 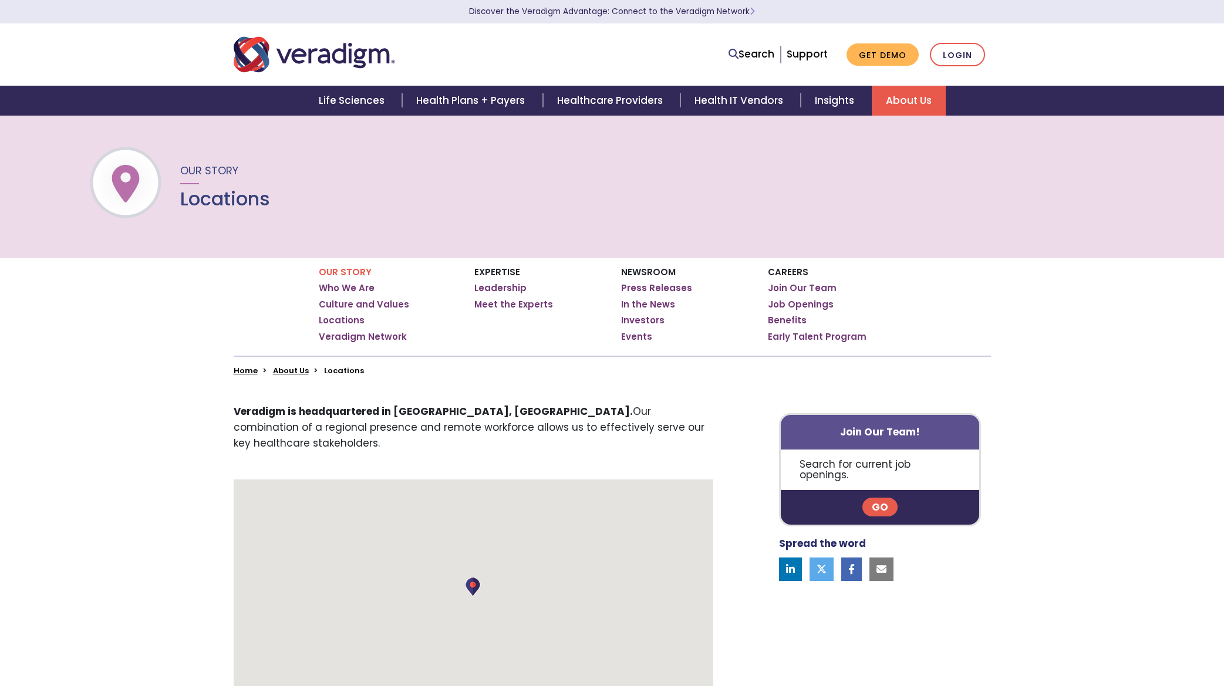 I want to click on p: Search for current job openings., so click(x=880, y=470).